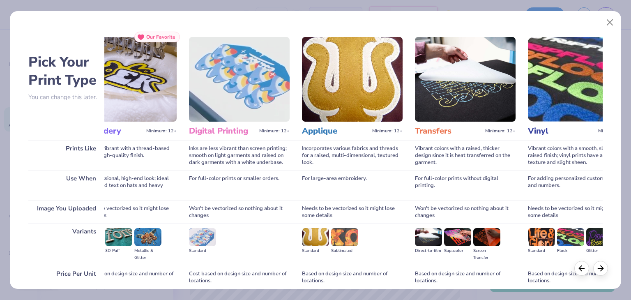 The width and height of the screenshot is (631, 300). I want to click on div: Incorporates various fabrics and threads for a raised, multi-dimensional, textured look., so click(352, 155).